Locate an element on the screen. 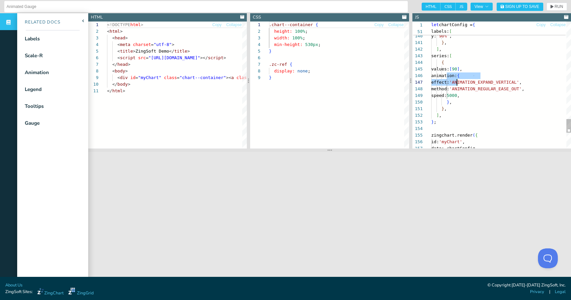  span: y: is located at coordinates (434, 36).